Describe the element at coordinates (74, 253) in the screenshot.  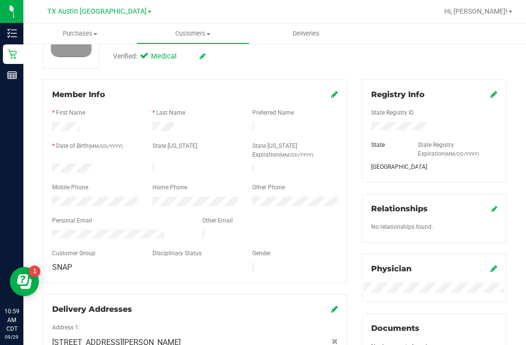
I see `label: Customer Group` at that location.